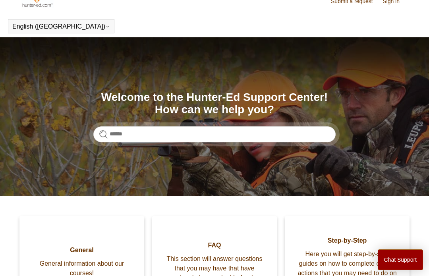 Image resolution: width=429 pixels, height=276 pixels. Describe the element at coordinates (347, 241) in the screenshot. I see `span: Step-by-Step` at that location.